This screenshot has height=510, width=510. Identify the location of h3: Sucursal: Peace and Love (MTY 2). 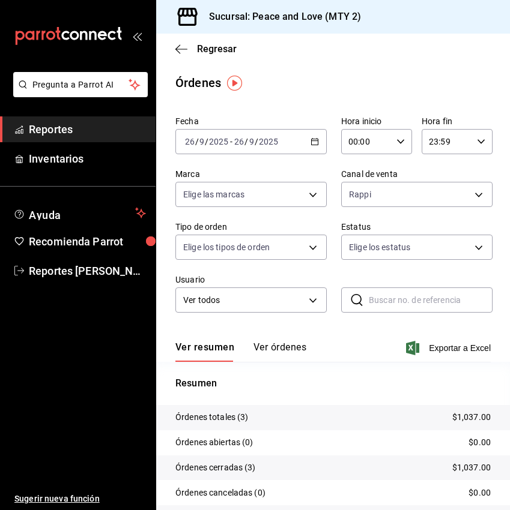
(280, 17).